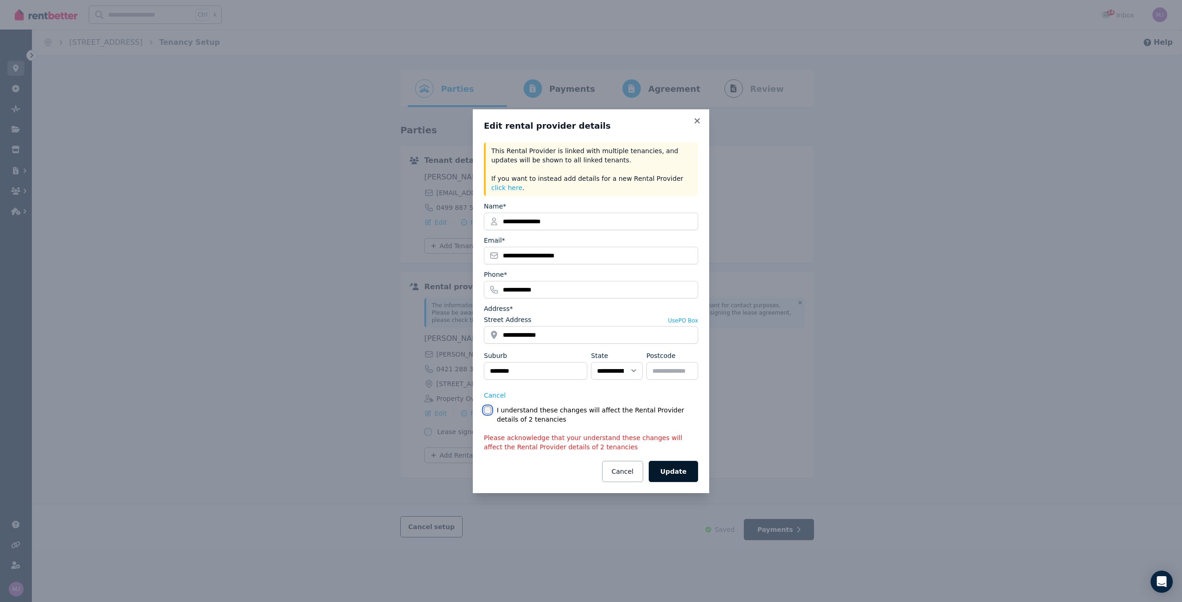 The width and height of the screenshot is (1182, 602). What do you see at coordinates (597, 415) in the screenshot?
I see `label: I understand these changes will affect the Rental Provider details of 2 tenancies` at bounding box center [597, 415].